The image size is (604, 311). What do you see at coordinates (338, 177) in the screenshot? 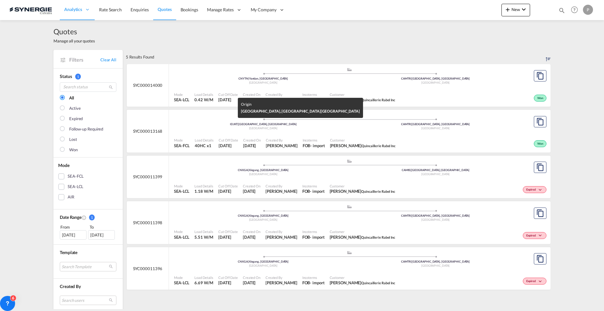
I see `div: SYC000011399 assets/icons/custom/ship-fill.svgassets/icons/custom/roll-o-plane.svgOriginXingang, ...` at bounding box center [338, 177].